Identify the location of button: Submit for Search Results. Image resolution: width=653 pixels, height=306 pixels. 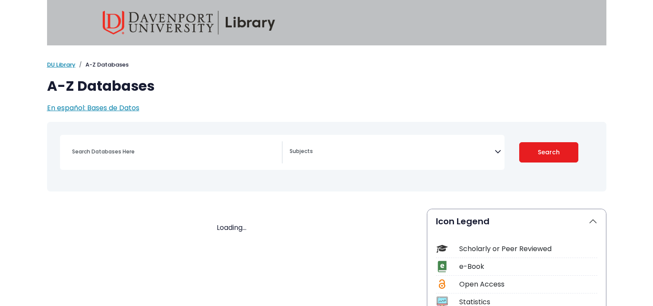
(549, 152).